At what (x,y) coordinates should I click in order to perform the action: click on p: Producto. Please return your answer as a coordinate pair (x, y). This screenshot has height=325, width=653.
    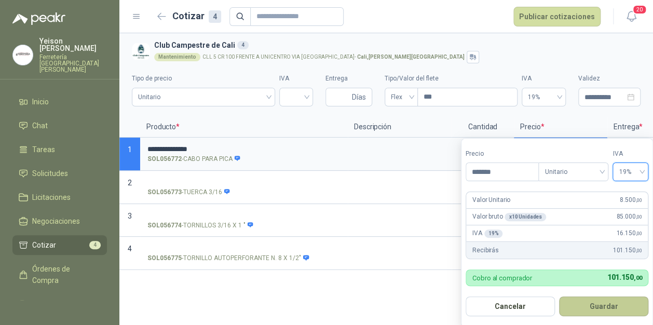
    Looking at the image, I should click on (244, 127).